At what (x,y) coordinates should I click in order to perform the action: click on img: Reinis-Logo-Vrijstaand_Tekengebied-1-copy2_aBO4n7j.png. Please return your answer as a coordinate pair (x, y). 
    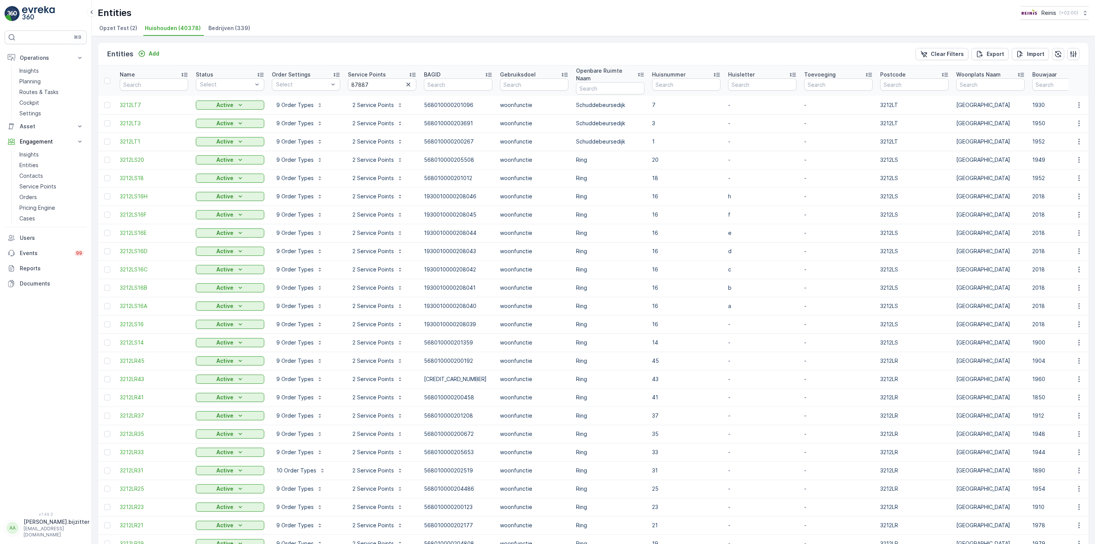
    Looking at the image, I should click on (1030, 13).